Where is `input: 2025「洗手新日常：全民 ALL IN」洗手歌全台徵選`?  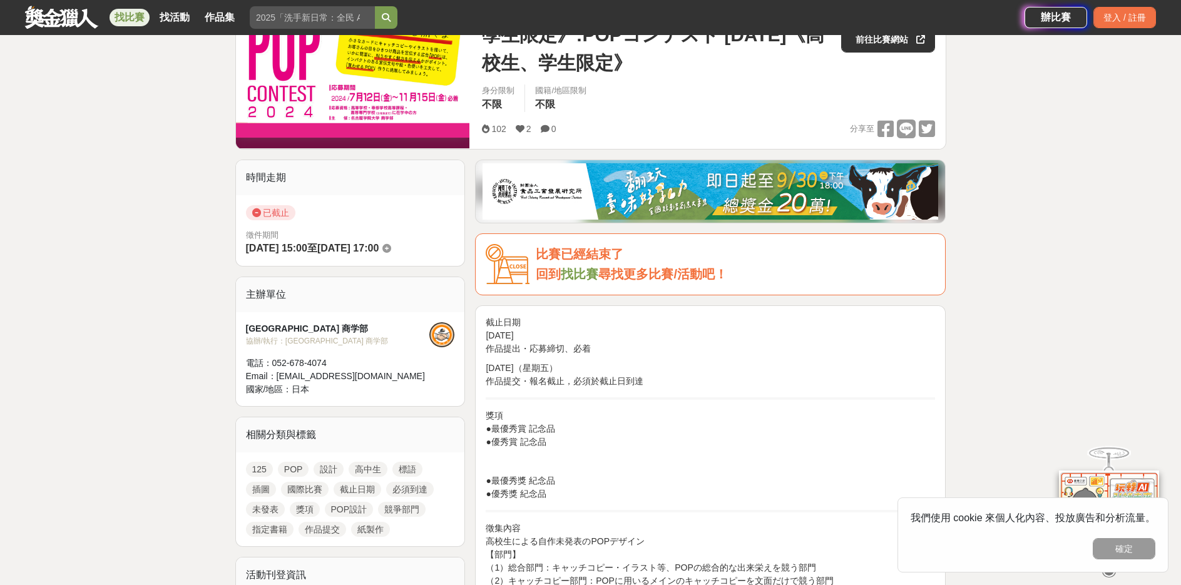
input: 2025「洗手新日常：全民 ALL IN」洗手歌全台徵選 is located at coordinates (312, 18).